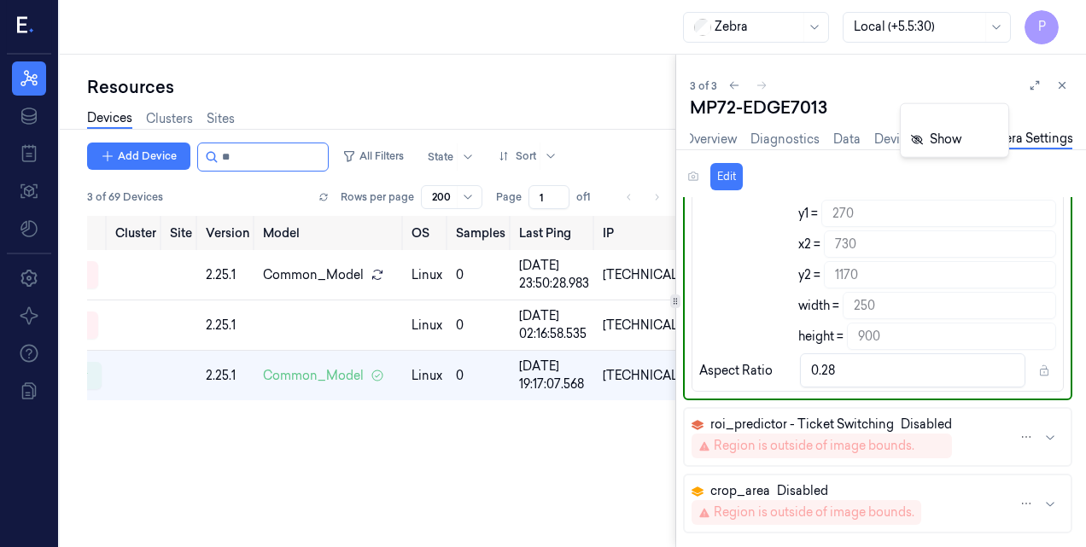 This screenshot has height=547, width=1086. Describe the element at coordinates (710, 139) in the screenshot. I see `a: Overview` at that location.